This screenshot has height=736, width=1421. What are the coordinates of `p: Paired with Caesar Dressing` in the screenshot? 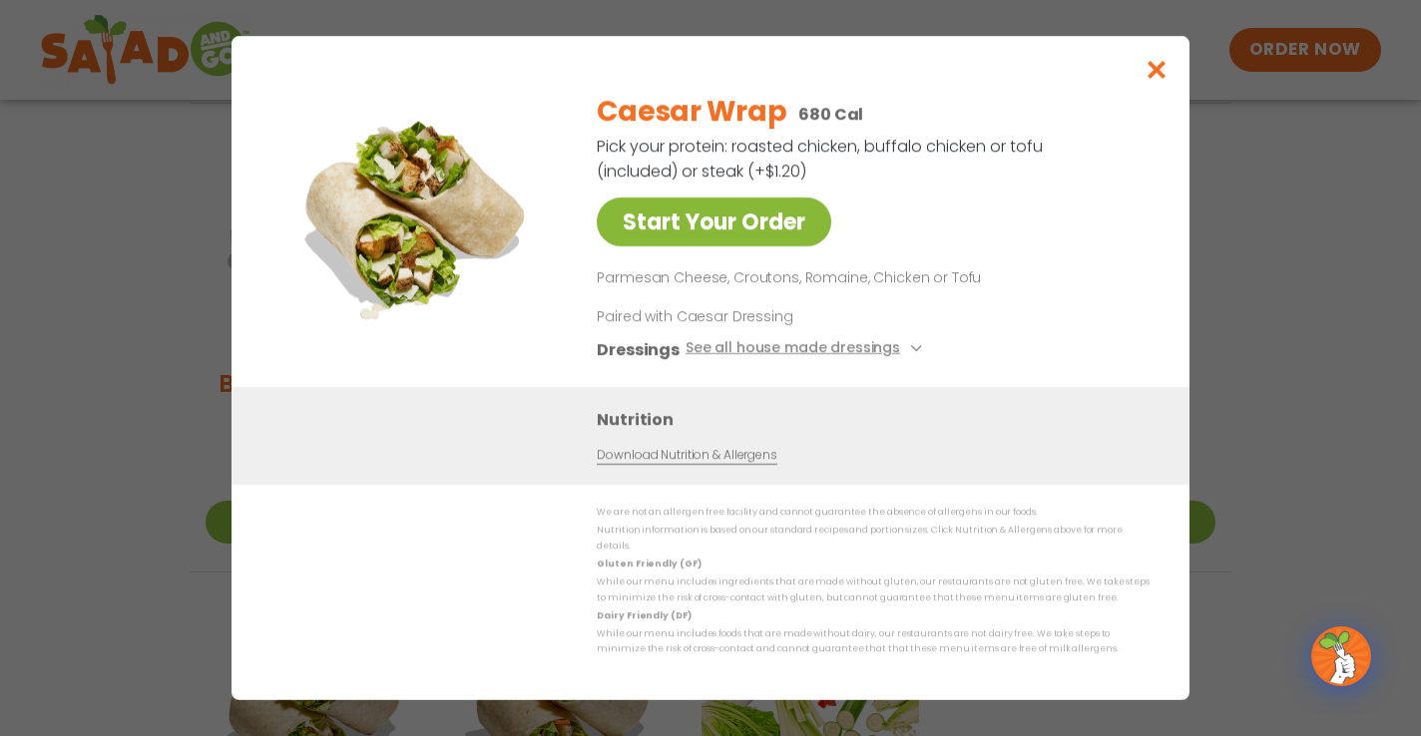 It's located at (781, 316).